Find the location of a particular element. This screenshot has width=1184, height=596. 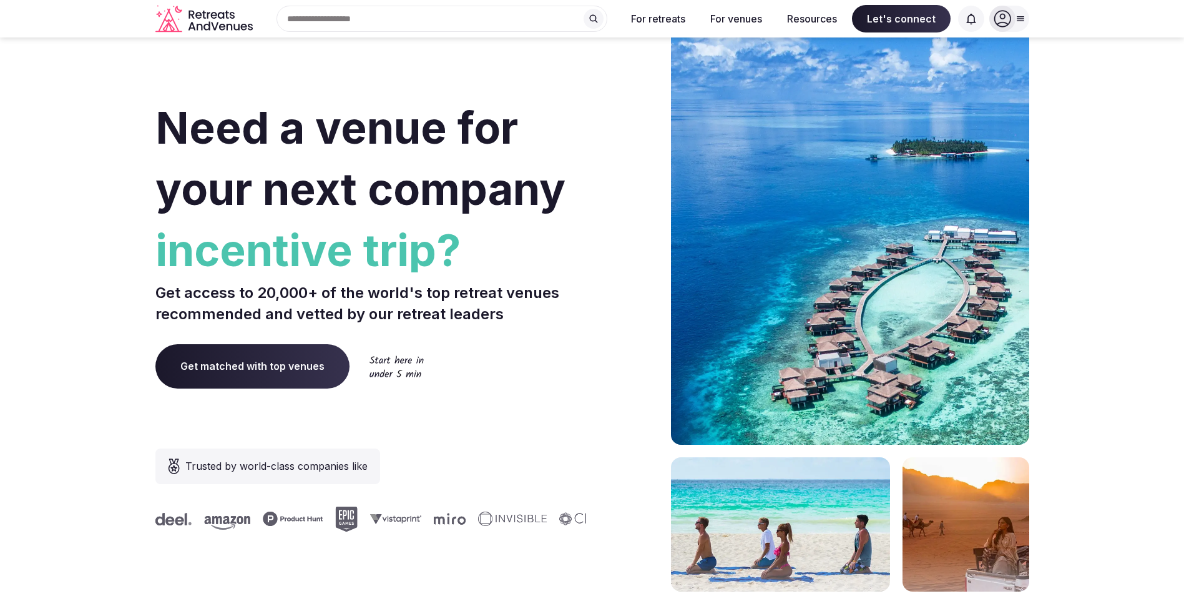

img: Start here in under 5 min is located at coordinates (396, 366).